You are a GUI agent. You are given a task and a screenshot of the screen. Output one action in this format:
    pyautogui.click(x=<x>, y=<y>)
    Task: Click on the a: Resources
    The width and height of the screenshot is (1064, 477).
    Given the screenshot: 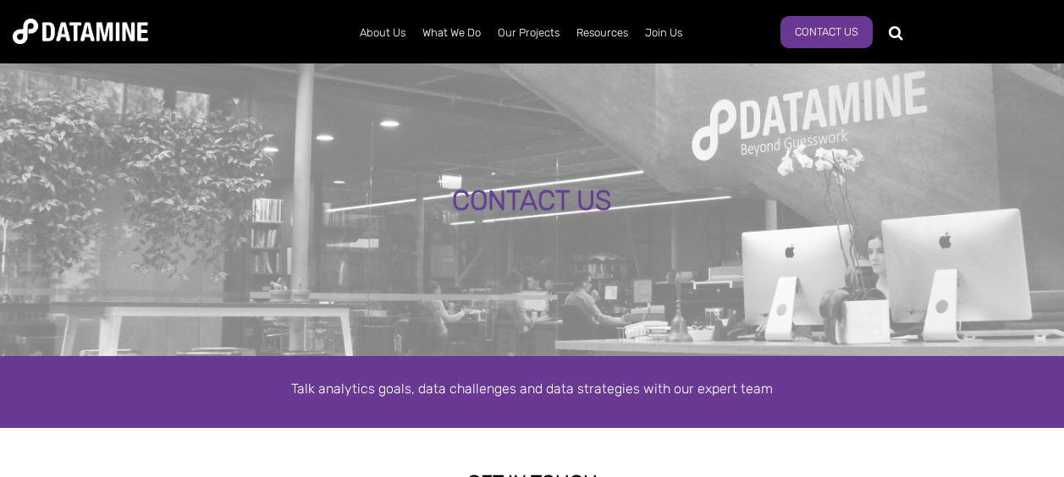 What is the action you would take?
    pyautogui.click(x=602, y=33)
    